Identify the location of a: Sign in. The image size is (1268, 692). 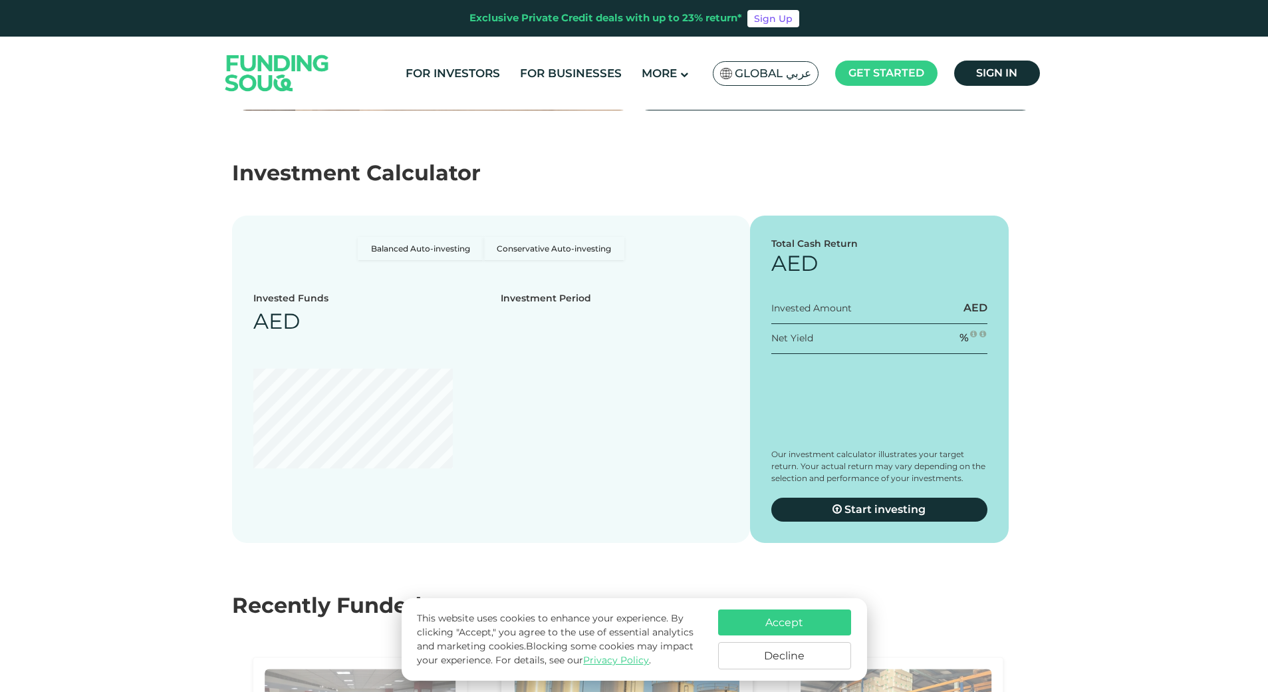
(997, 73).